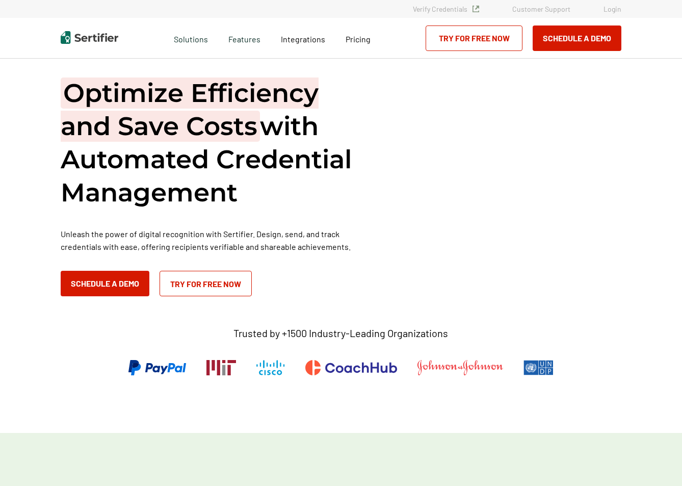 The height and width of the screenshot is (486, 682). I want to click on img: Sertifier | Digital Credentialing Platform, so click(89, 37).